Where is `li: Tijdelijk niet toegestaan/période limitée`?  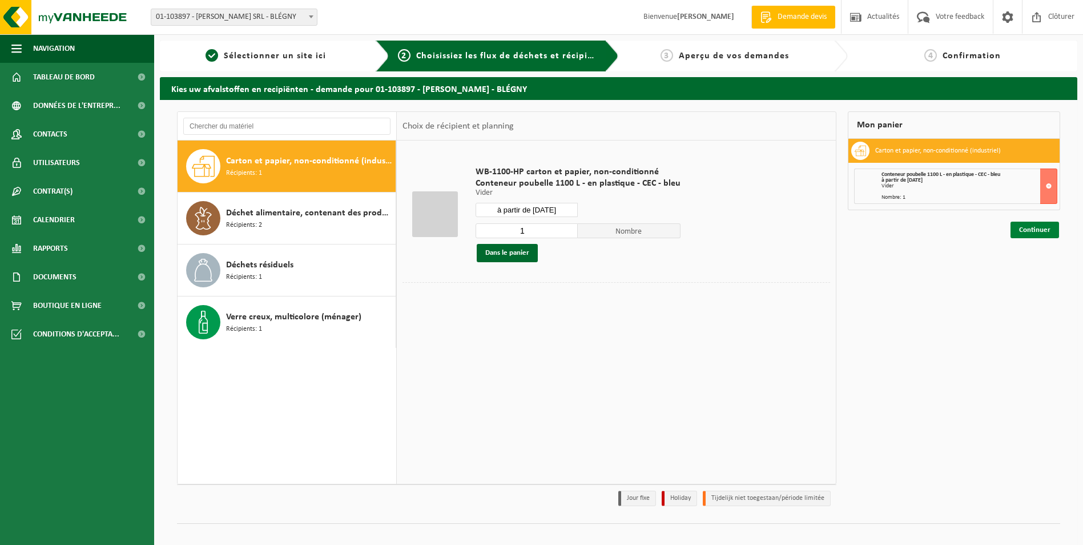
li: Tijdelijk niet toegestaan/période limitée is located at coordinates (767, 498).